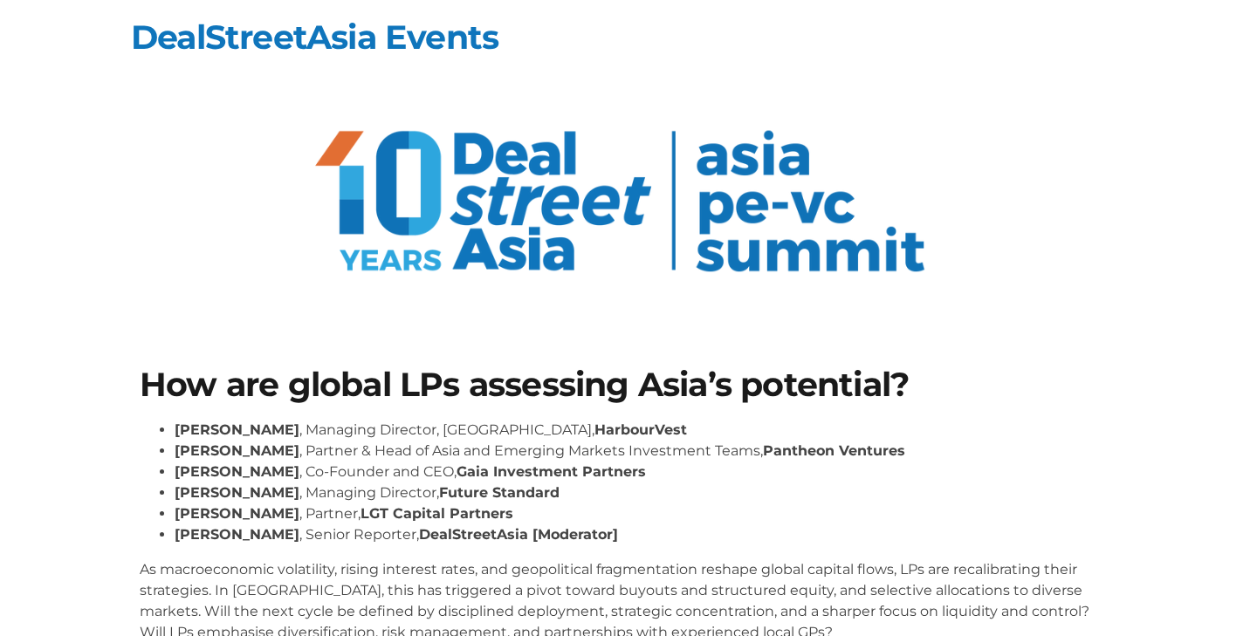 The height and width of the screenshot is (636, 1257). What do you see at coordinates (519, 534) in the screenshot?
I see `strong: DealStreetAsia [Moderator]` at bounding box center [519, 534].